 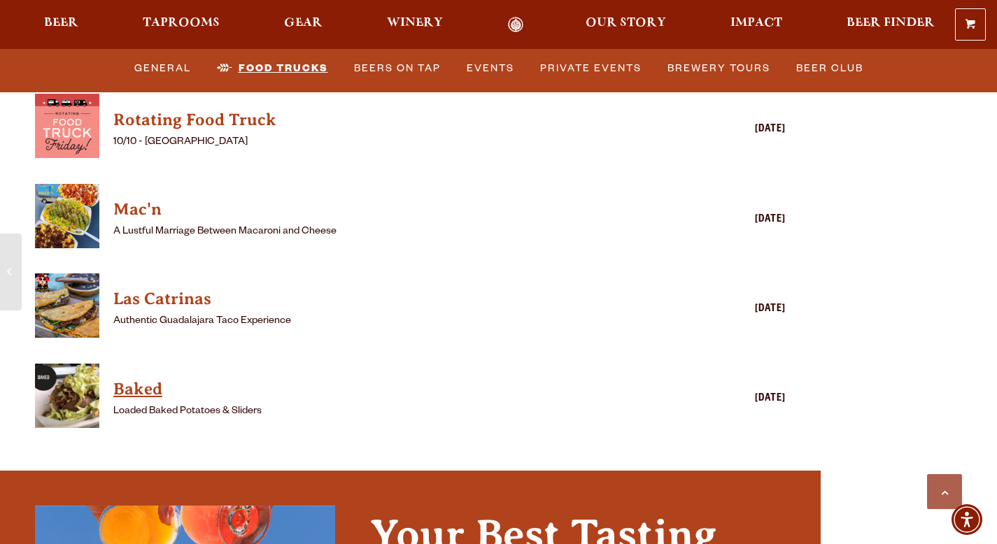 I want to click on span: Beer, so click(x=61, y=23).